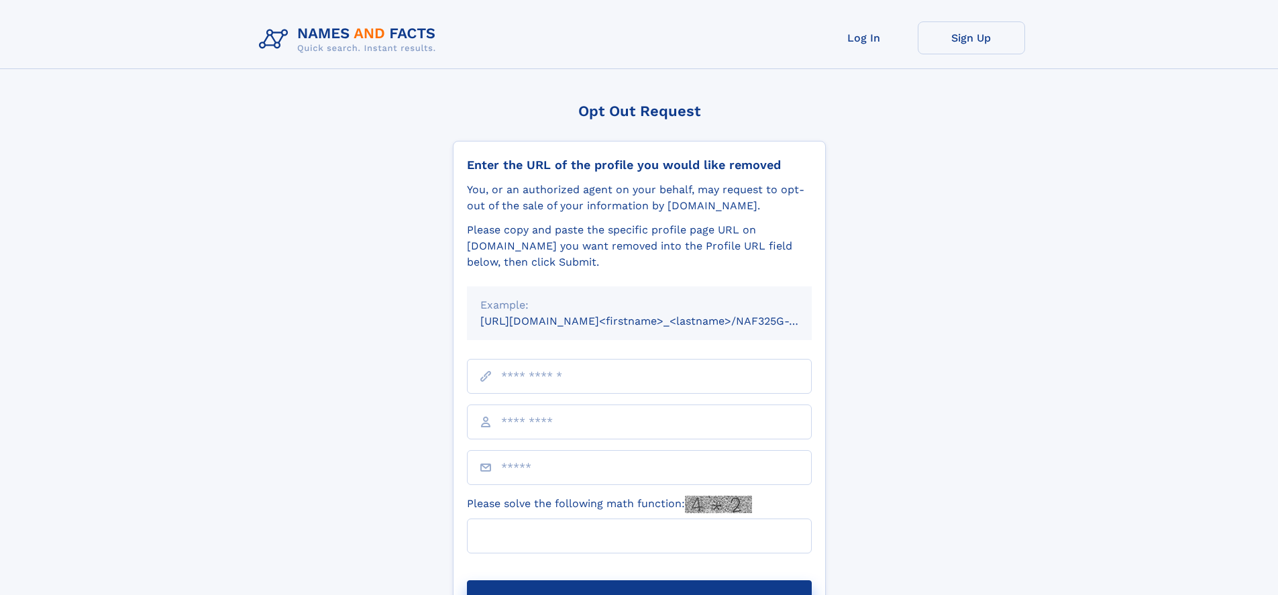 This screenshot has height=595, width=1278. What do you see at coordinates (640, 111) in the screenshot?
I see `div: Opt Out Request` at bounding box center [640, 111].